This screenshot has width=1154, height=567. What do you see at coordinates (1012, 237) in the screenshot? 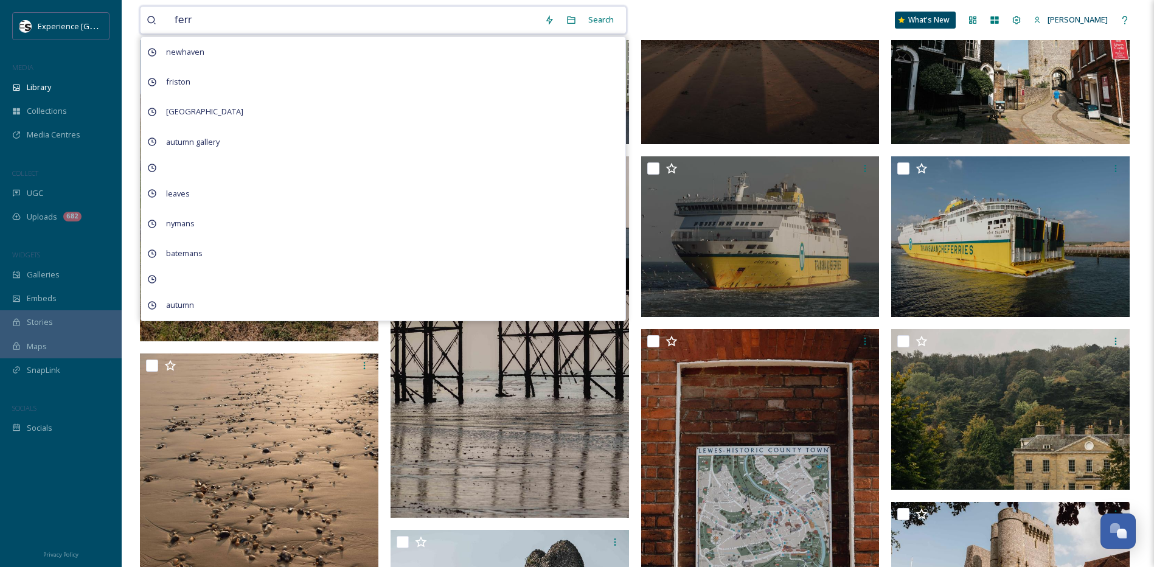
I see `img: GTR_8081- WEB.jpg` at bounding box center [1012, 237].